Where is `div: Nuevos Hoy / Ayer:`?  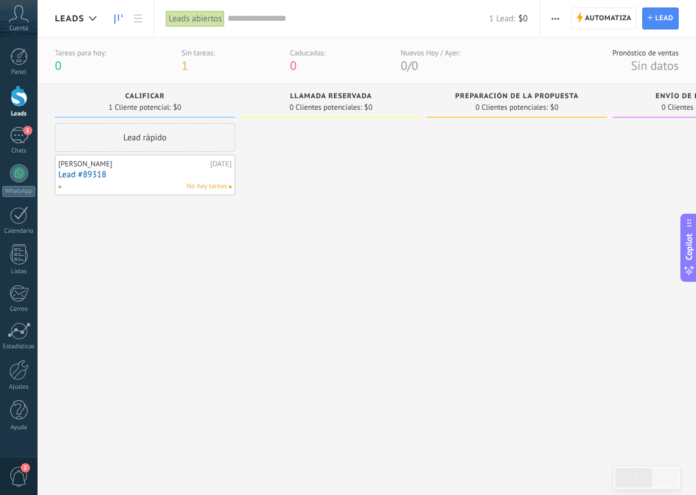
div: Nuevos Hoy / Ayer: is located at coordinates (431, 53).